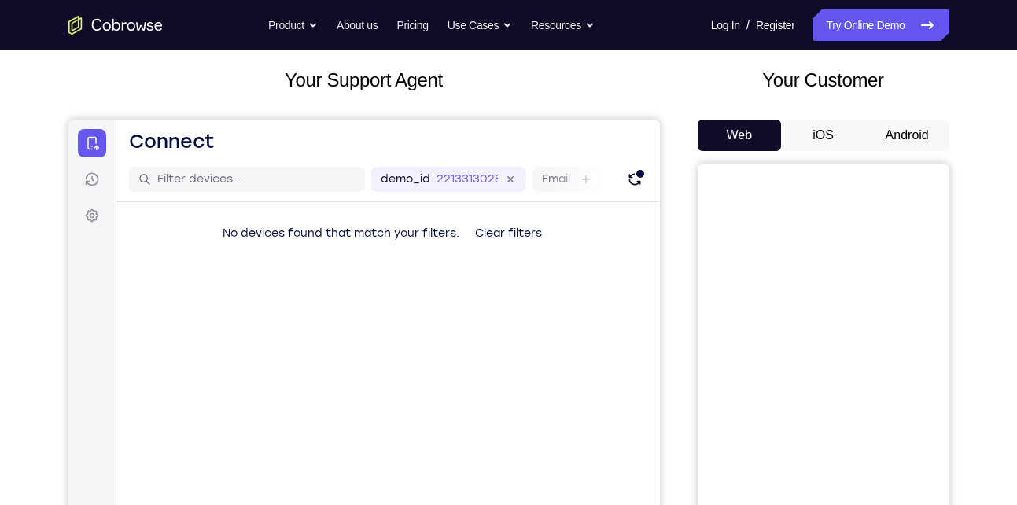 This screenshot has width=1017, height=505. I want to click on h2: Your Support Agent, so click(364, 80).